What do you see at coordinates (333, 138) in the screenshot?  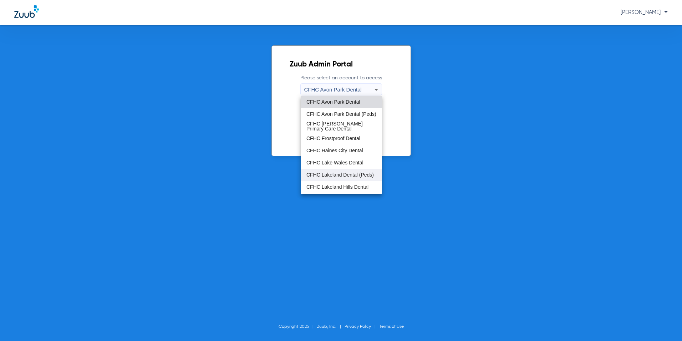 I see `span: CFHC Frostproof Dental` at bounding box center [333, 138].